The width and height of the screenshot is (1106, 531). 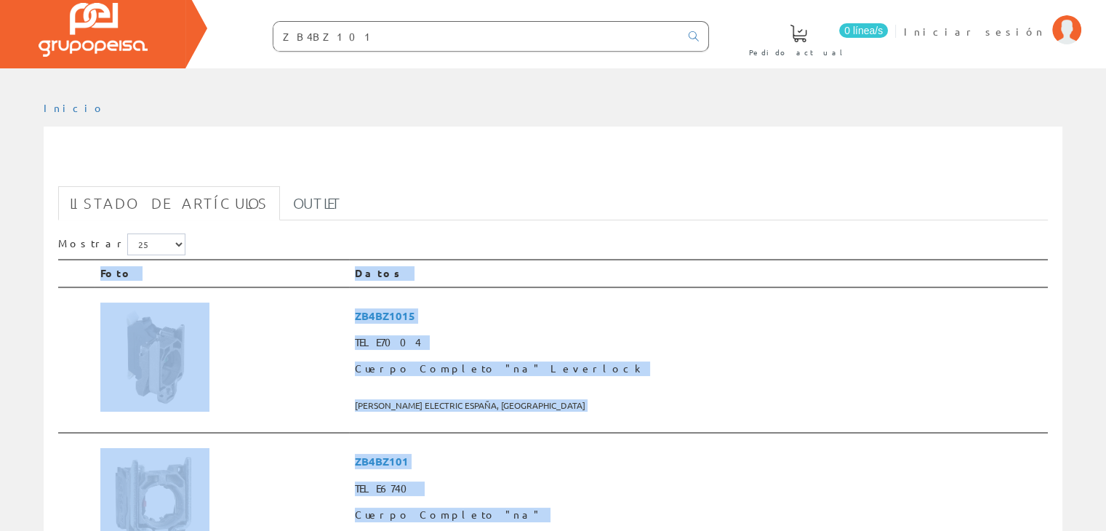 What do you see at coordinates (799, 52) in the screenshot?
I see `span: Pedido actual` at bounding box center [799, 52].